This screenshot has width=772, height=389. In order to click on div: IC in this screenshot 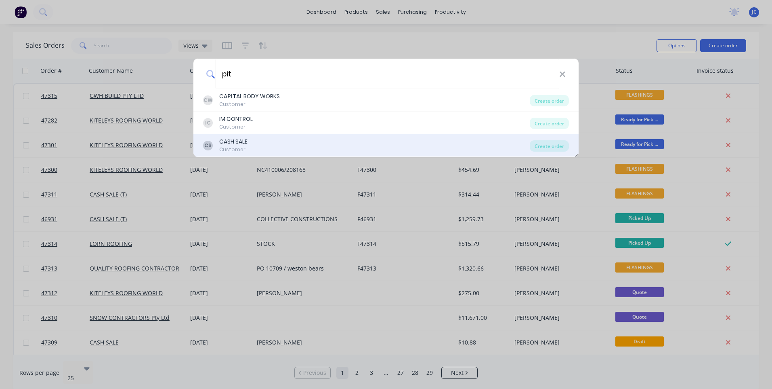, I will do `click(208, 123)`.